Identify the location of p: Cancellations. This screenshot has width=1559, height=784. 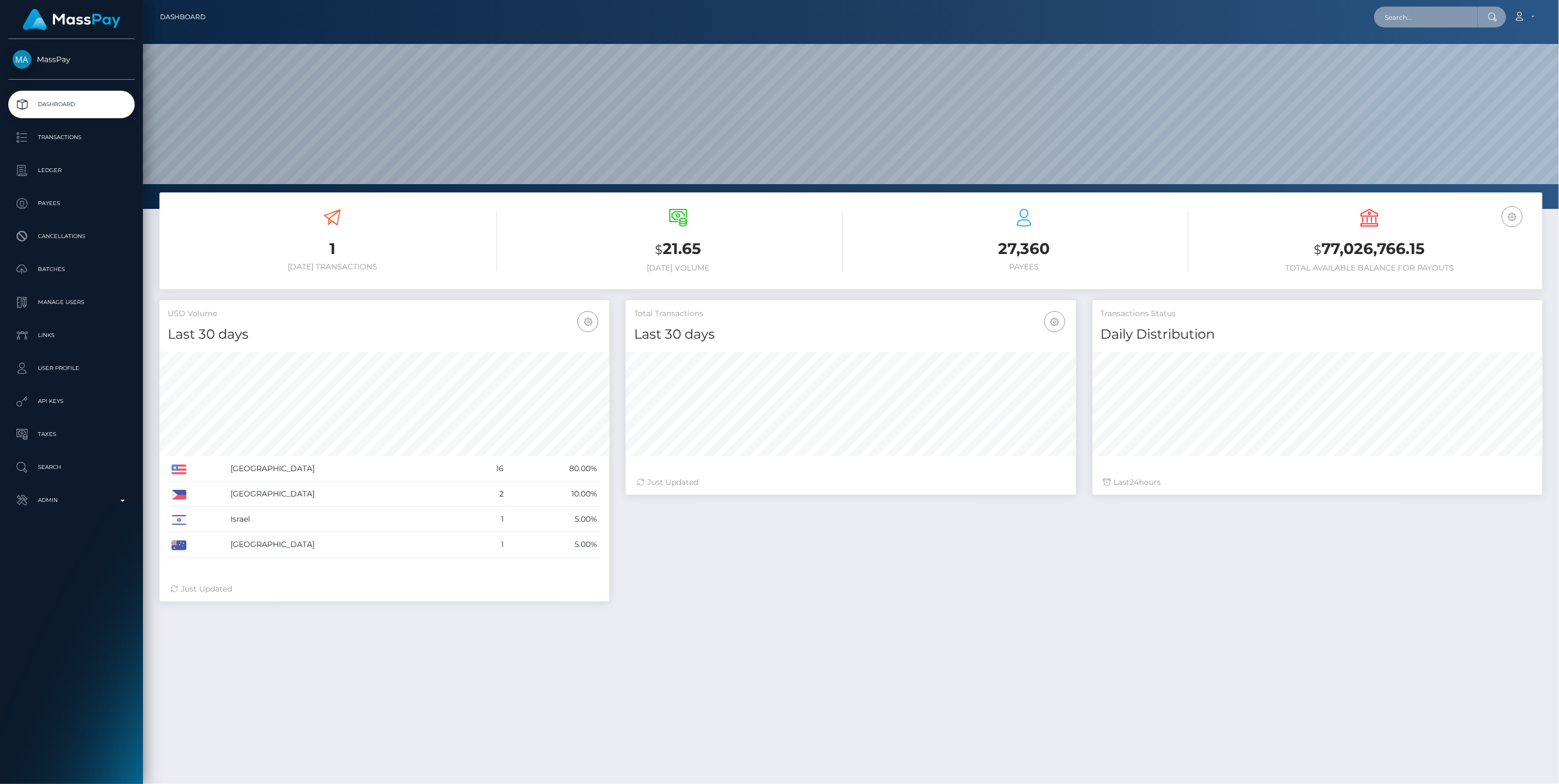
(72, 237).